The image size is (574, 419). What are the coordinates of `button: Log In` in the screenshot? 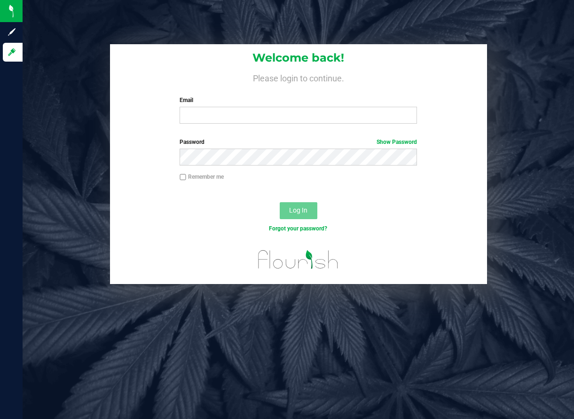 It's located at (298, 211).